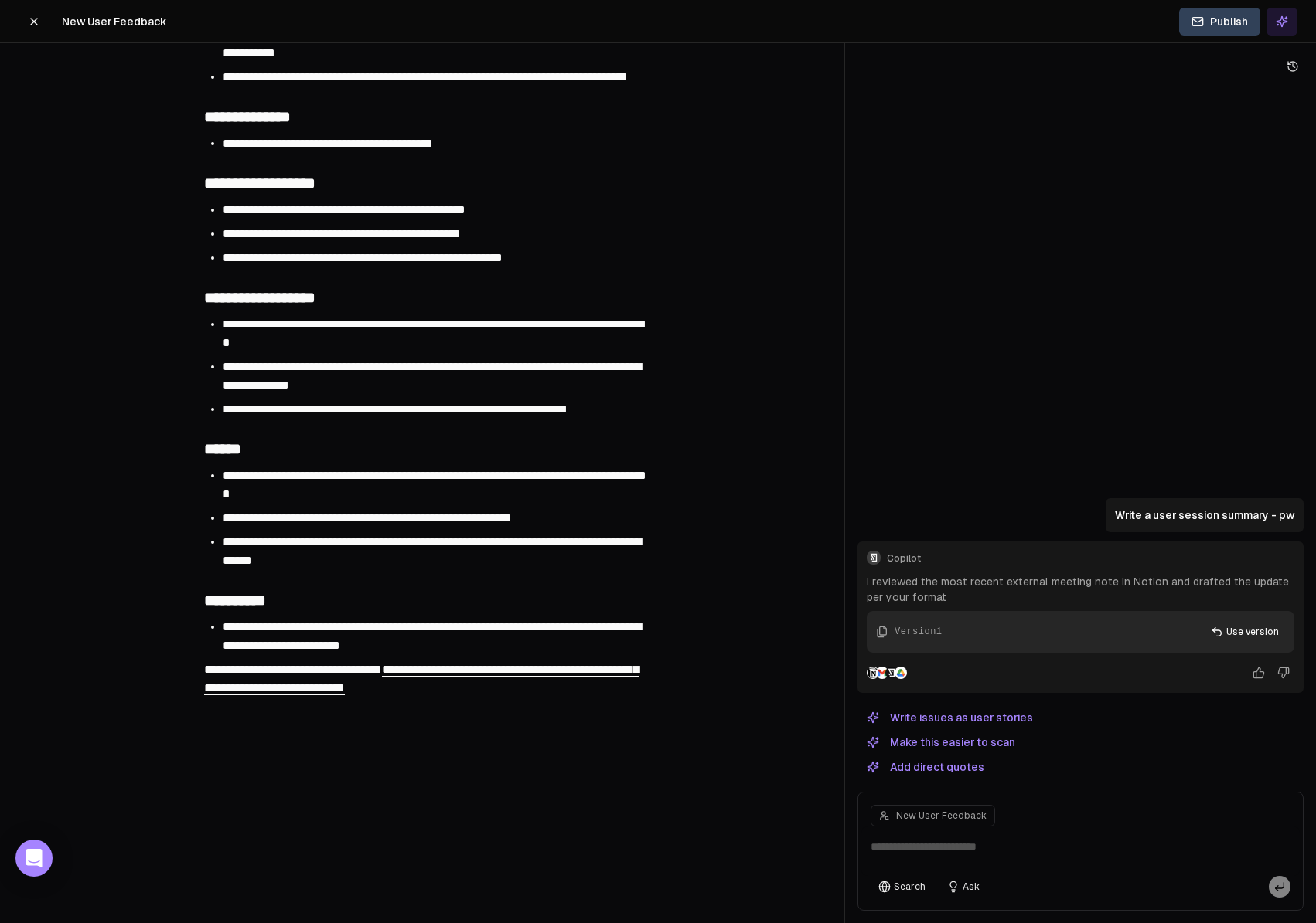 The image size is (1316, 923). Describe the element at coordinates (882, 673) in the screenshot. I see `img: Gmail` at that location.